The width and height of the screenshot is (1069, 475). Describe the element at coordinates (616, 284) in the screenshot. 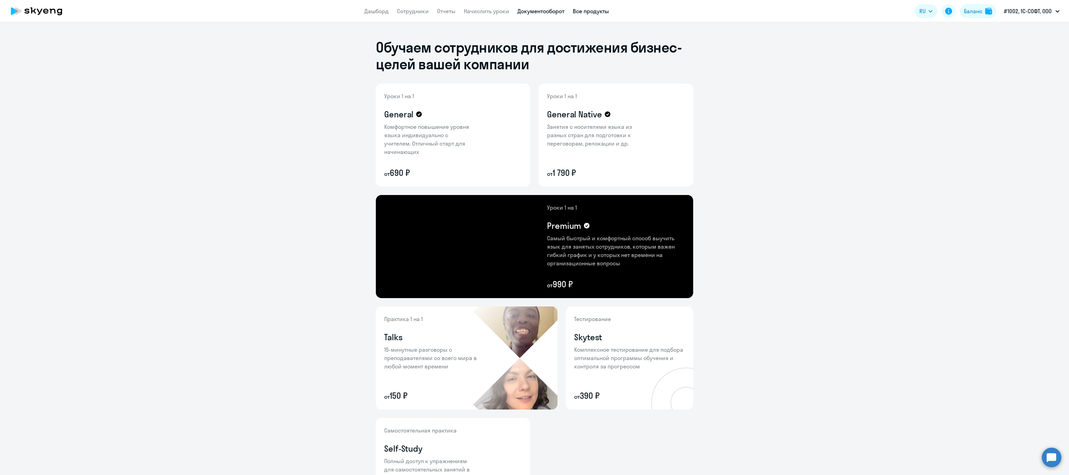

I see `p: 990 ₽` at that location.